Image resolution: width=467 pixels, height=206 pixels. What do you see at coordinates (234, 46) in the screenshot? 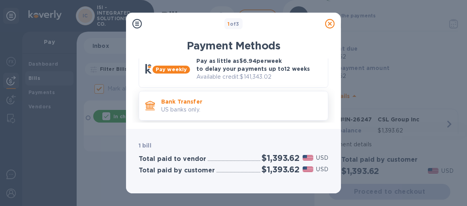
I see `h1: Payment Methods` at bounding box center [234, 46].